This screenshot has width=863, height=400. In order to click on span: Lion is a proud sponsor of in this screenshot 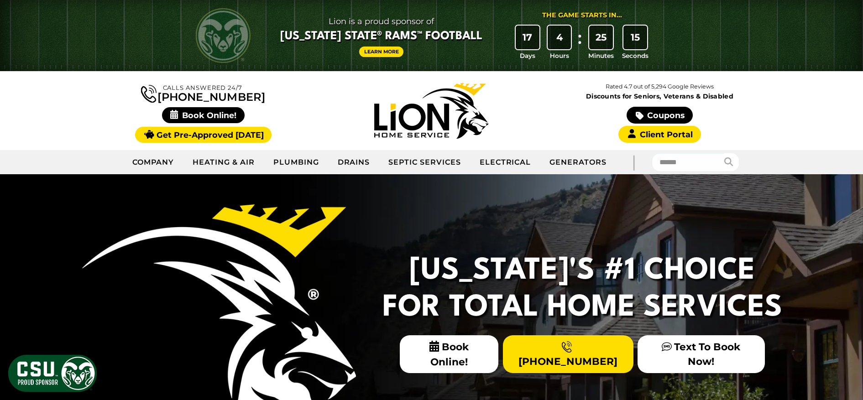, I will do `click(381, 21)`.